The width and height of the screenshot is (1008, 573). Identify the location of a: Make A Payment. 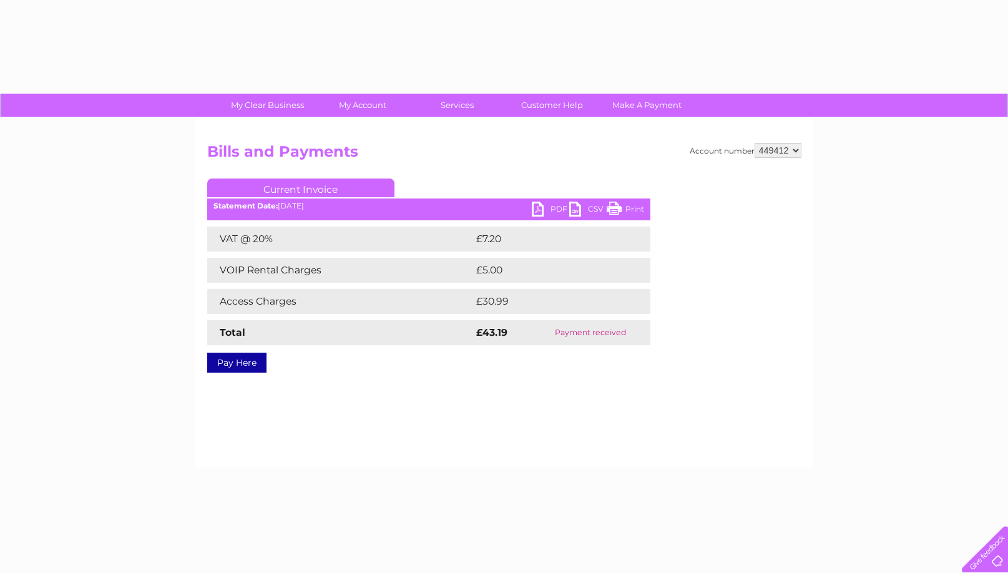
(647, 105).